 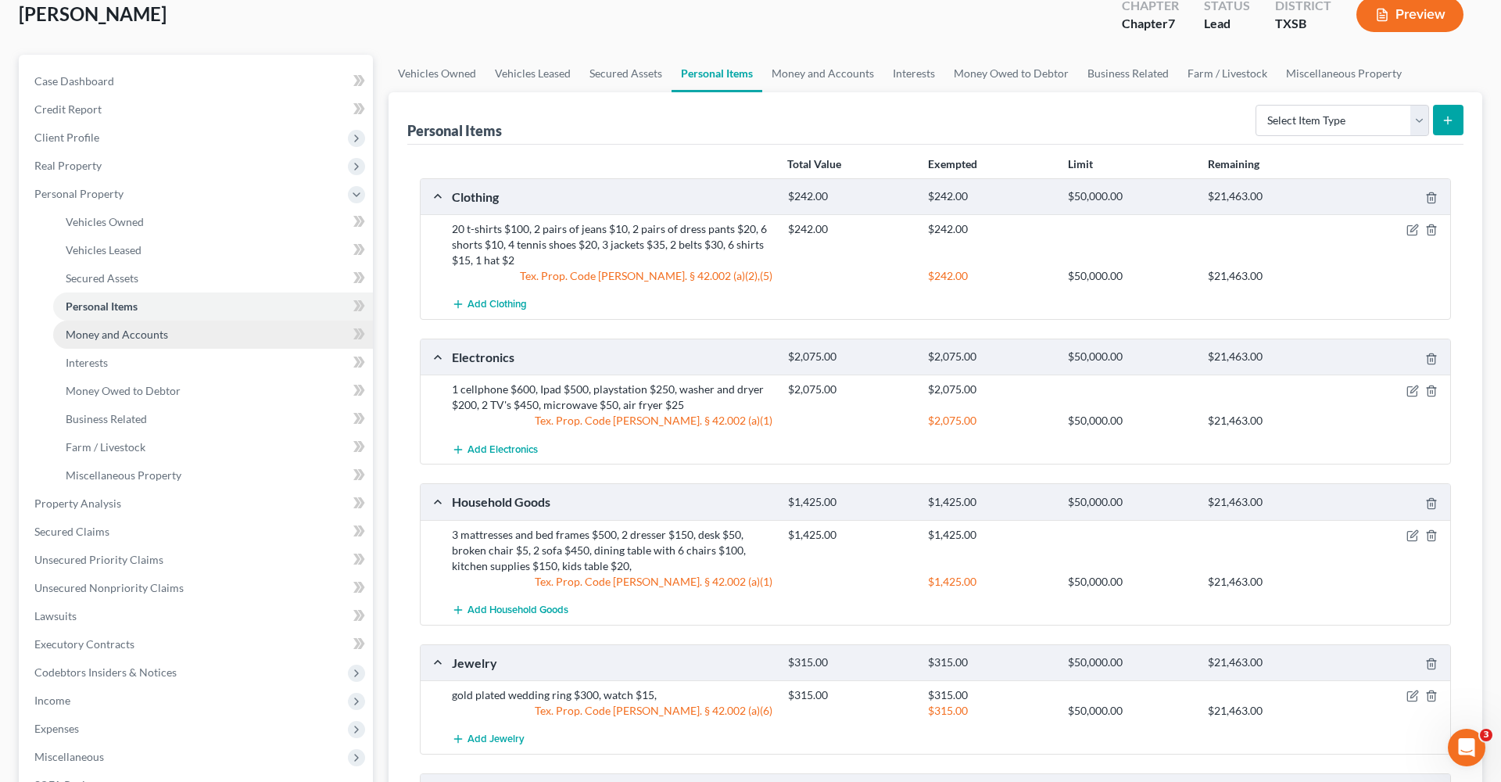 What do you see at coordinates (822, 73) in the screenshot?
I see `a: Money and Accounts` at bounding box center [822, 73].